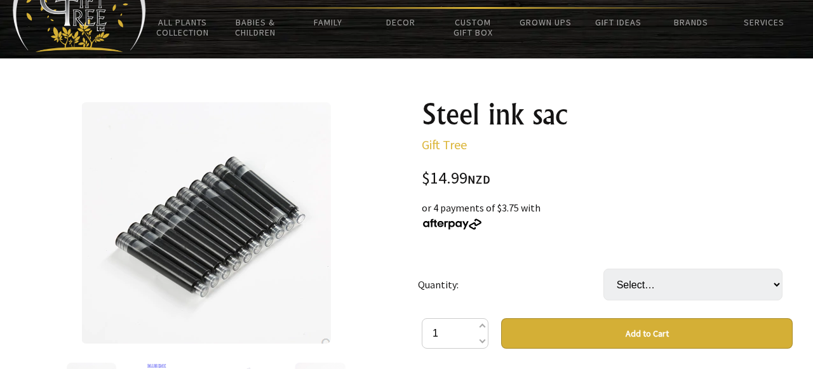 This screenshot has height=369, width=813. What do you see at coordinates (473, 27) in the screenshot?
I see `a: Custom Gift Box` at bounding box center [473, 27].